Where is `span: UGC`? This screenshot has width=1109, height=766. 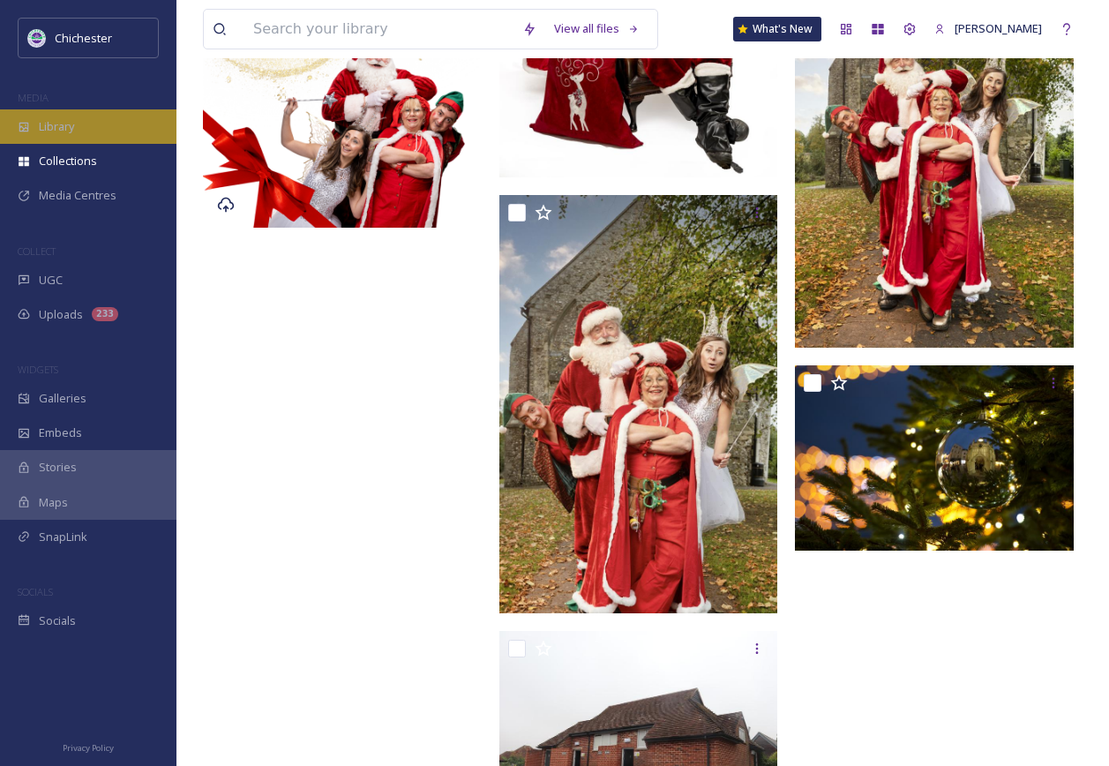
span: UGC is located at coordinates (50, 280).